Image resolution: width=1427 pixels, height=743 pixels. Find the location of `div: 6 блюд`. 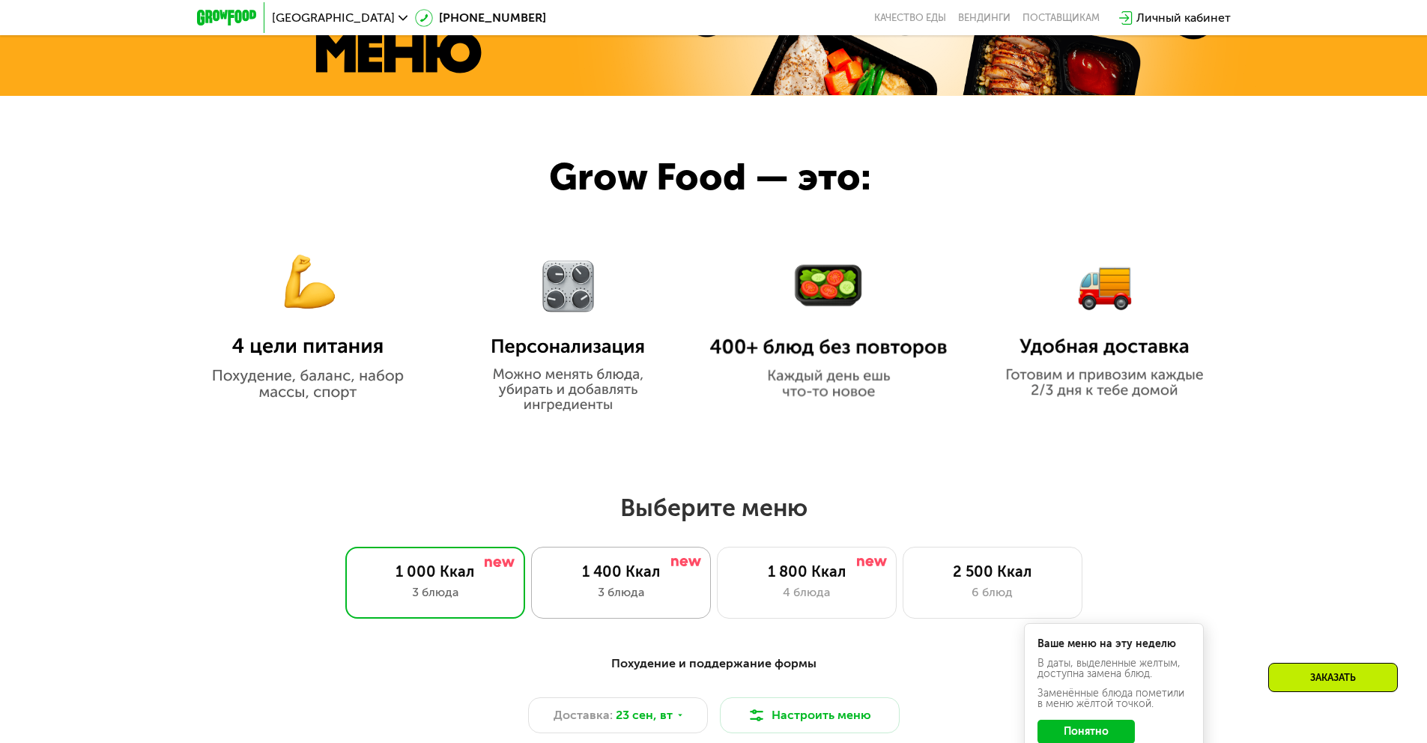

div: 6 блюд is located at coordinates (993, 593).